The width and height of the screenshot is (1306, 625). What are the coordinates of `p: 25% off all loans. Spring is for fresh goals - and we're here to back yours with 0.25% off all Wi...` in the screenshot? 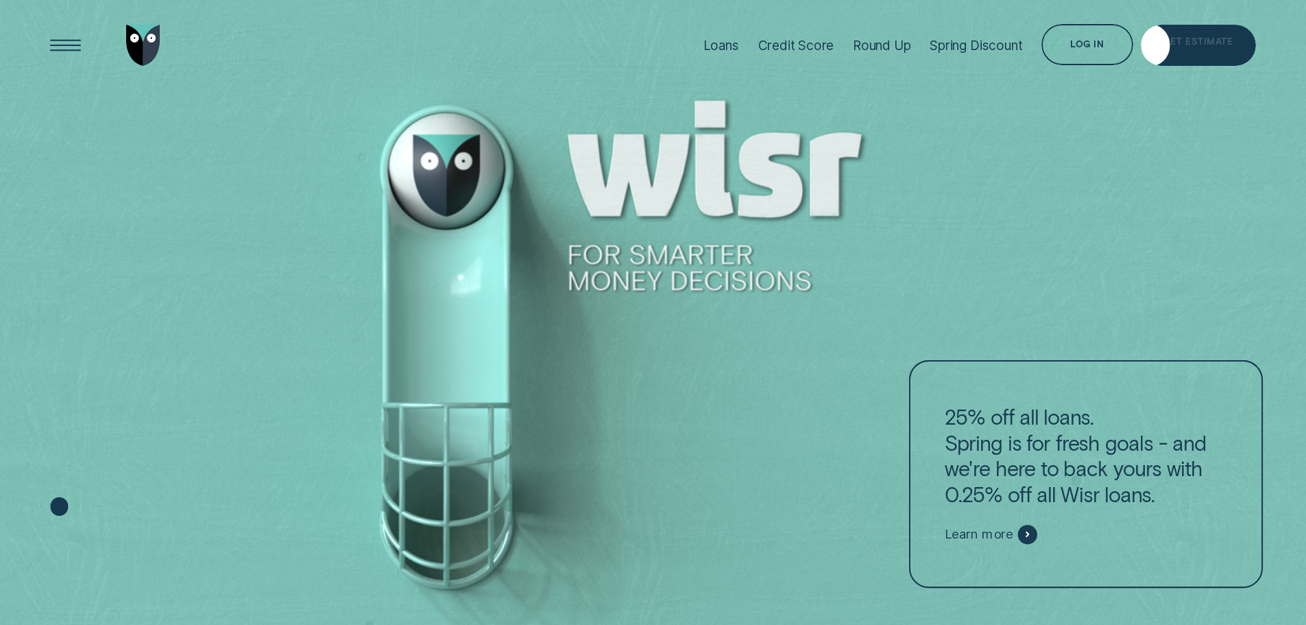 It's located at (1086, 455).